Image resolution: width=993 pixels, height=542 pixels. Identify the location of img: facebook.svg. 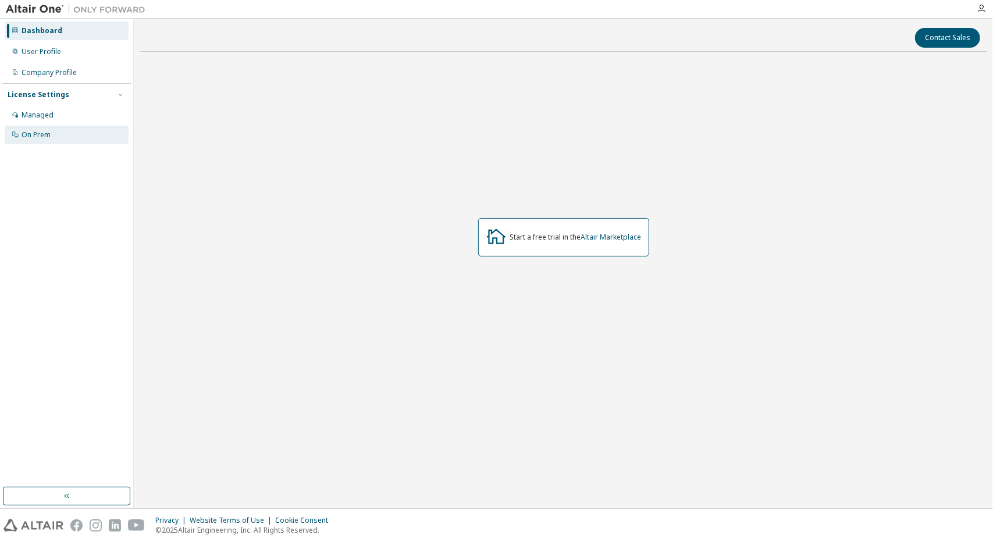
(76, 525).